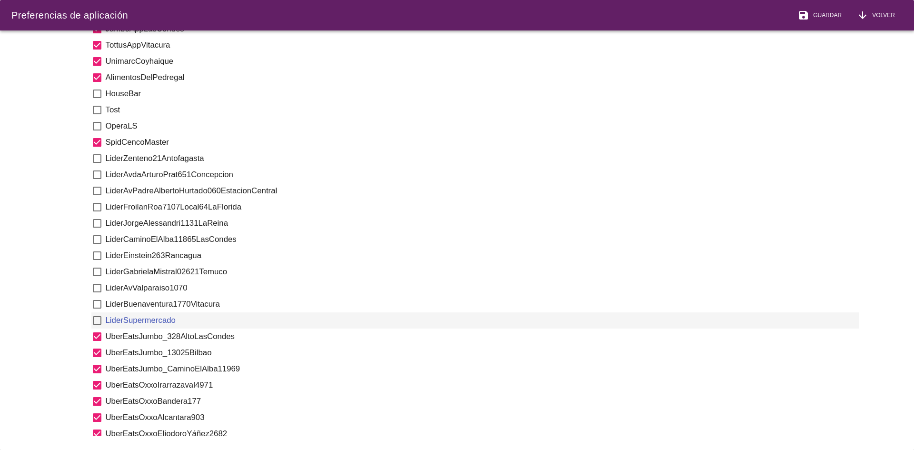 The height and width of the screenshot is (450, 914). Describe the element at coordinates (482, 158) in the screenshot. I see `label: LiderZenteno21Antofagasta` at that location.